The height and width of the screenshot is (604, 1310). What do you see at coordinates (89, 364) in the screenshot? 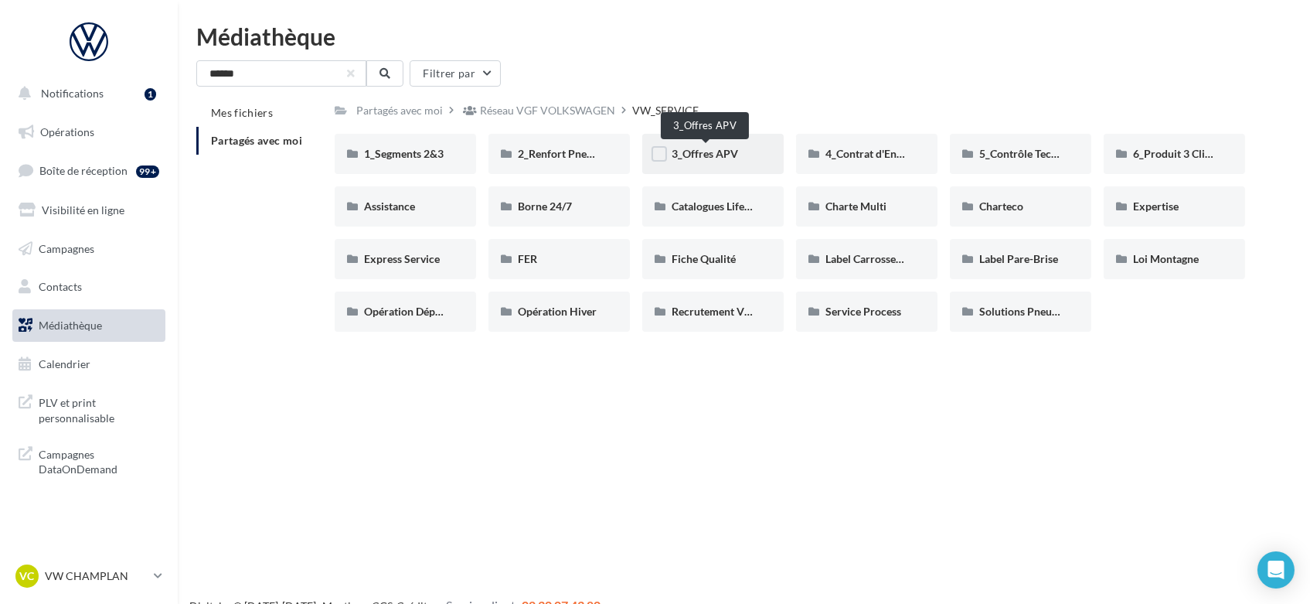
I see `a: Calendrier` at bounding box center [89, 364].